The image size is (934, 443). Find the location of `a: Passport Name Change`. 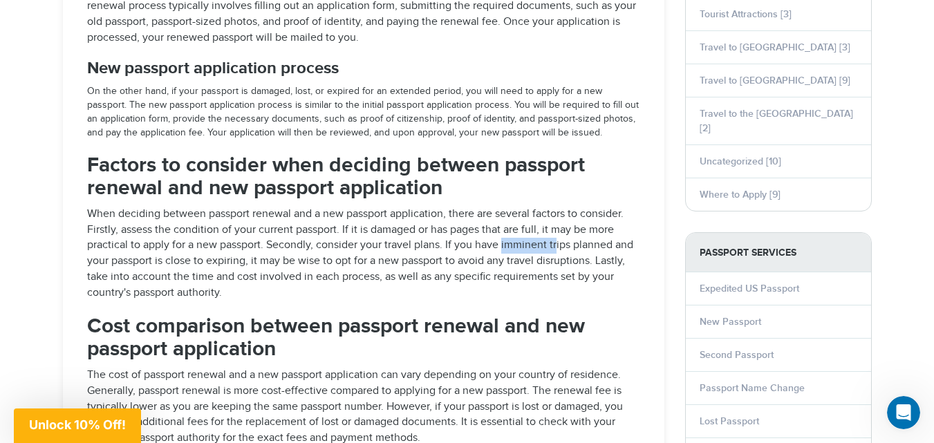

a: Passport Name Change is located at coordinates (752, 388).